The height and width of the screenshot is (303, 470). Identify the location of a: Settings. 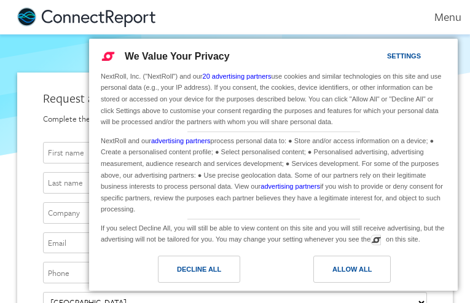
(380, 57).